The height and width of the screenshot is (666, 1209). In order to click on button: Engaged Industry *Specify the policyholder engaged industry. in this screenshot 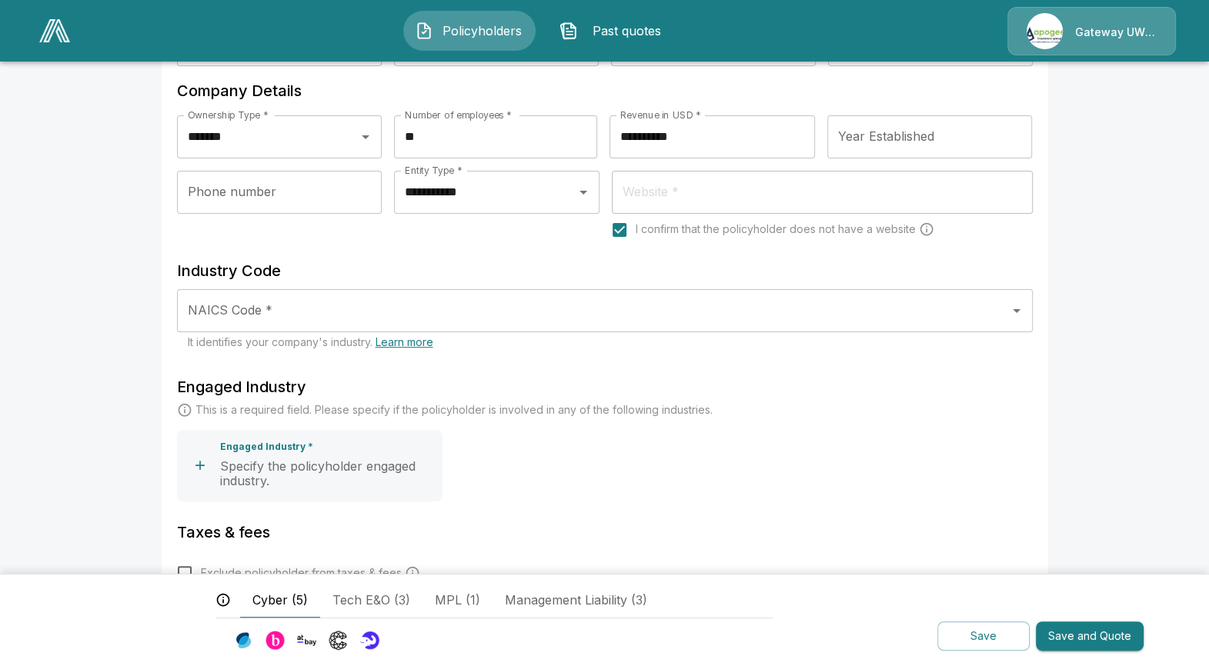, I will do `click(309, 465)`.